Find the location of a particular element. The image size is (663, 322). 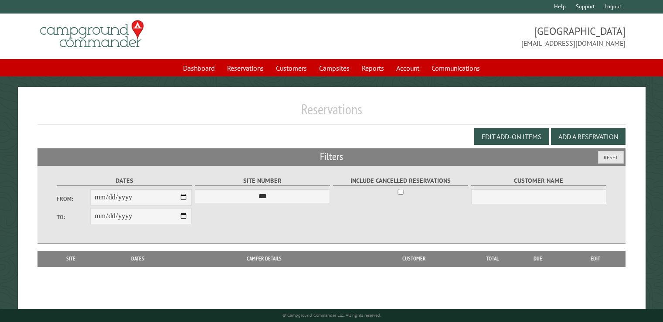

a: Campsites is located at coordinates (335, 68).